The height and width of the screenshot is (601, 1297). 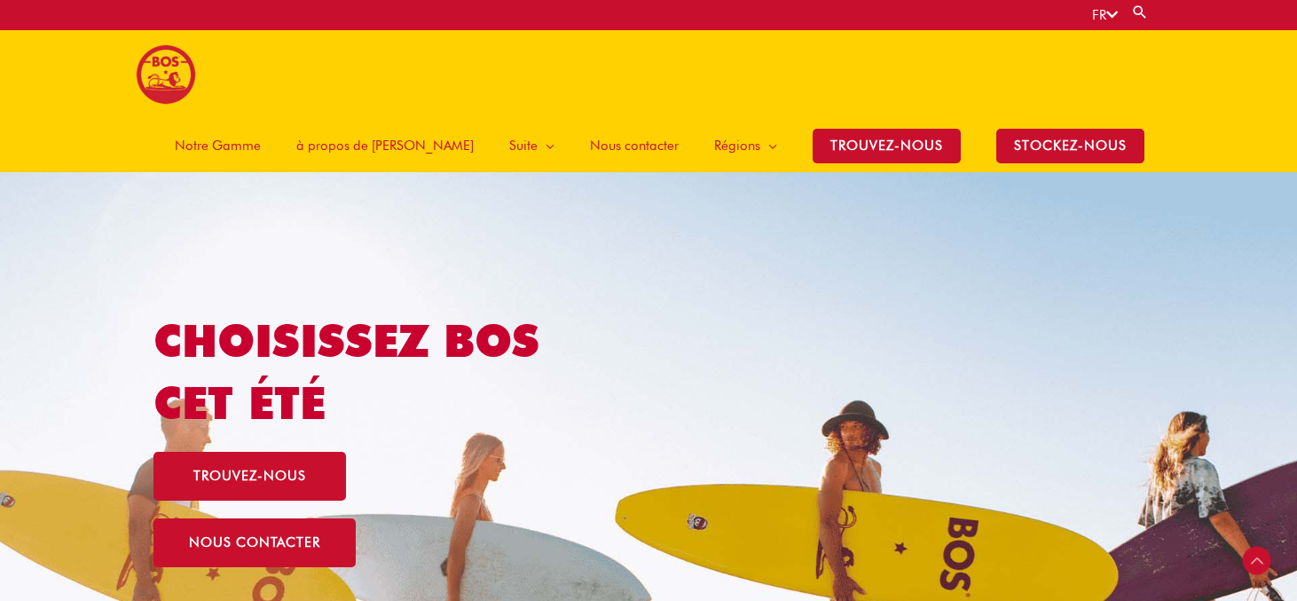 I want to click on a: Régions, so click(x=745, y=145).